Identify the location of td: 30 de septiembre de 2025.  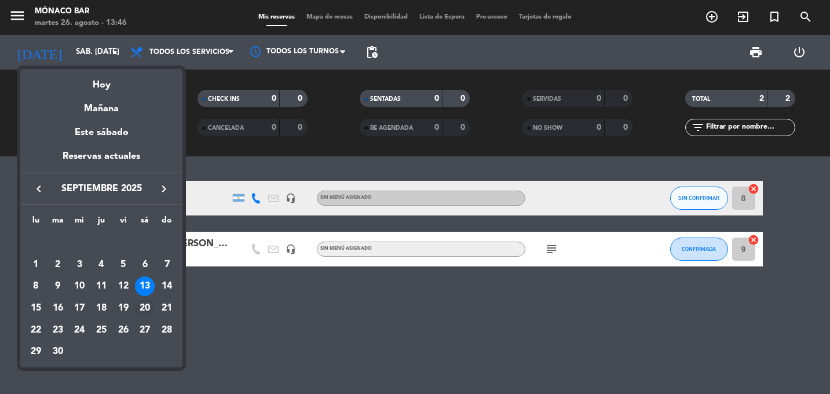
(58, 352).